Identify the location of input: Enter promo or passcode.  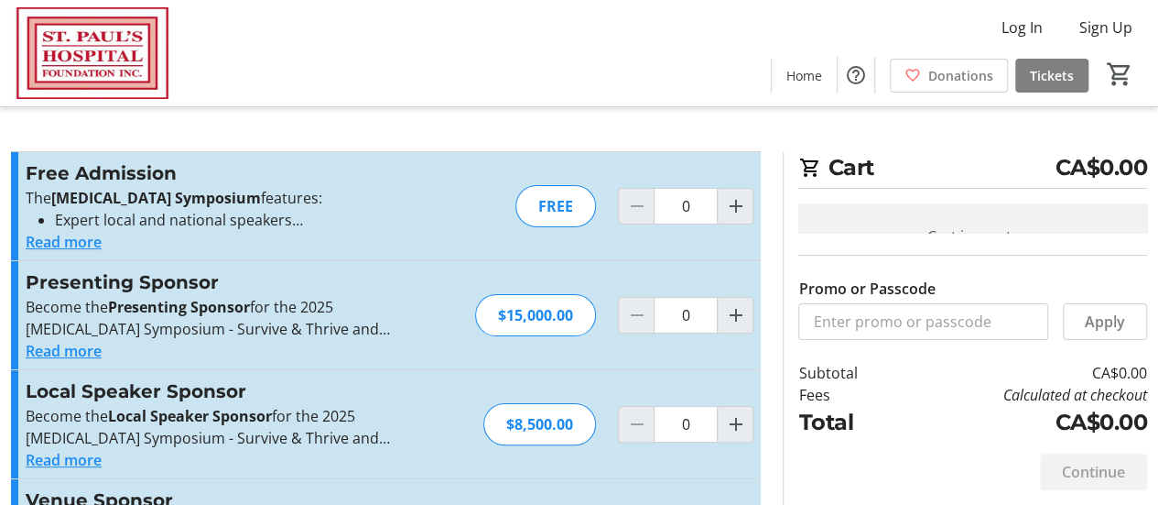
(923, 321).